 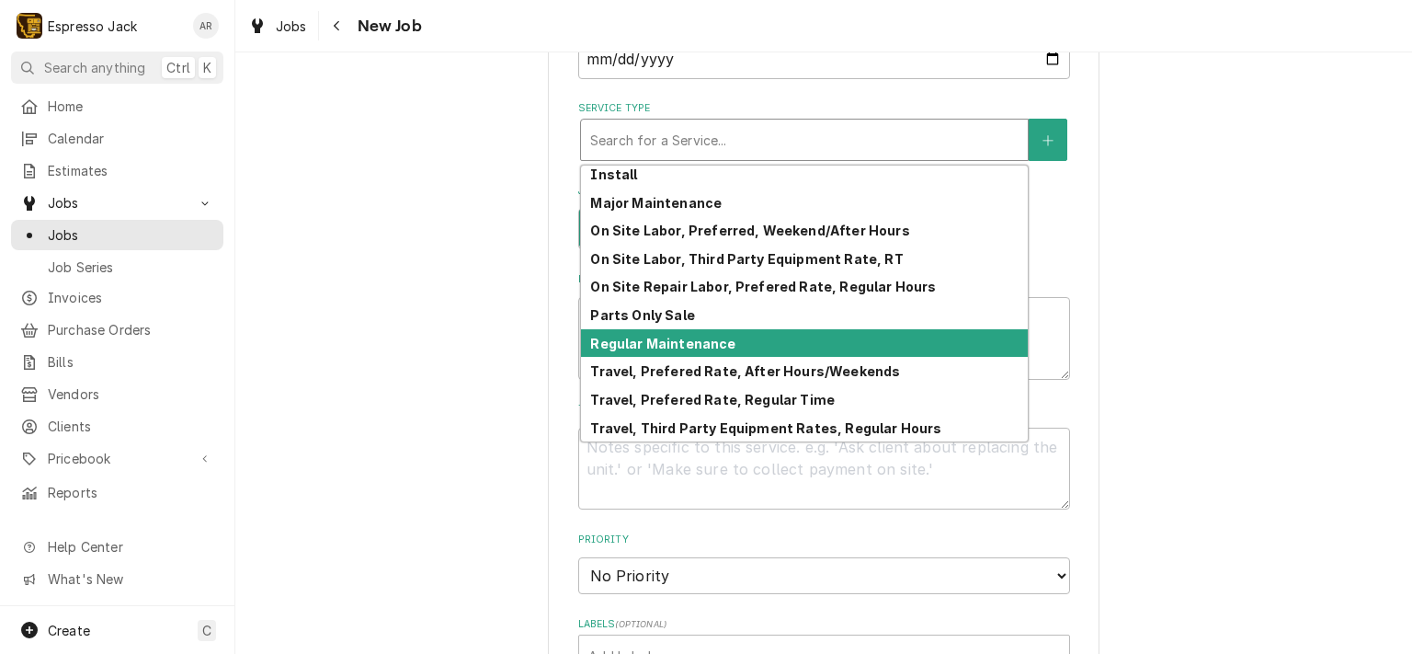 What do you see at coordinates (824, 280) in the screenshot?
I see `label: Reason For Call` at bounding box center [824, 280].